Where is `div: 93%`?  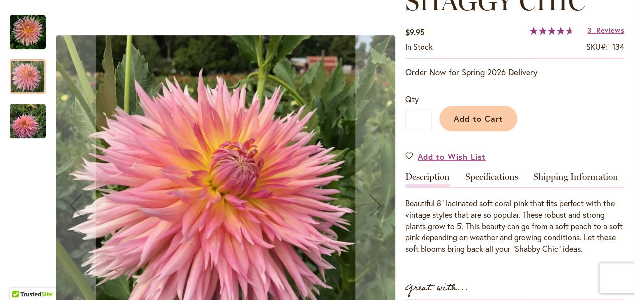
div: 93% is located at coordinates (552, 31).